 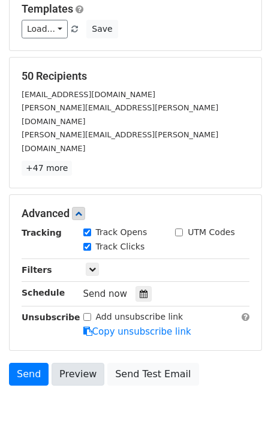 I want to click on h5: 50 Recipients, so click(x=136, y=76).